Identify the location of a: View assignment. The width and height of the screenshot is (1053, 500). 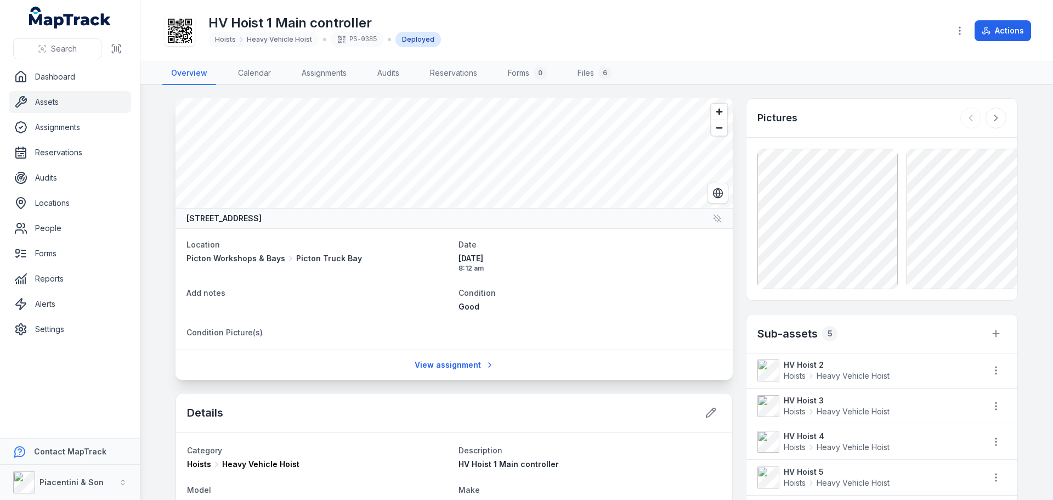
(454, 365).